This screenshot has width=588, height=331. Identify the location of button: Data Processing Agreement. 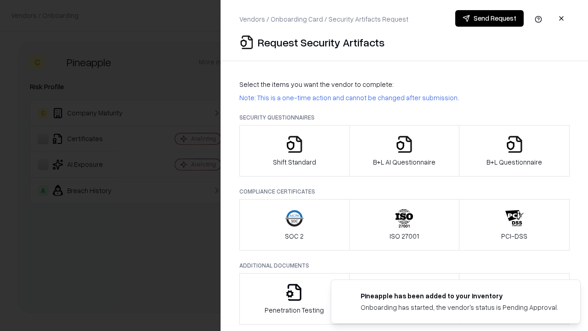
(514, 298).